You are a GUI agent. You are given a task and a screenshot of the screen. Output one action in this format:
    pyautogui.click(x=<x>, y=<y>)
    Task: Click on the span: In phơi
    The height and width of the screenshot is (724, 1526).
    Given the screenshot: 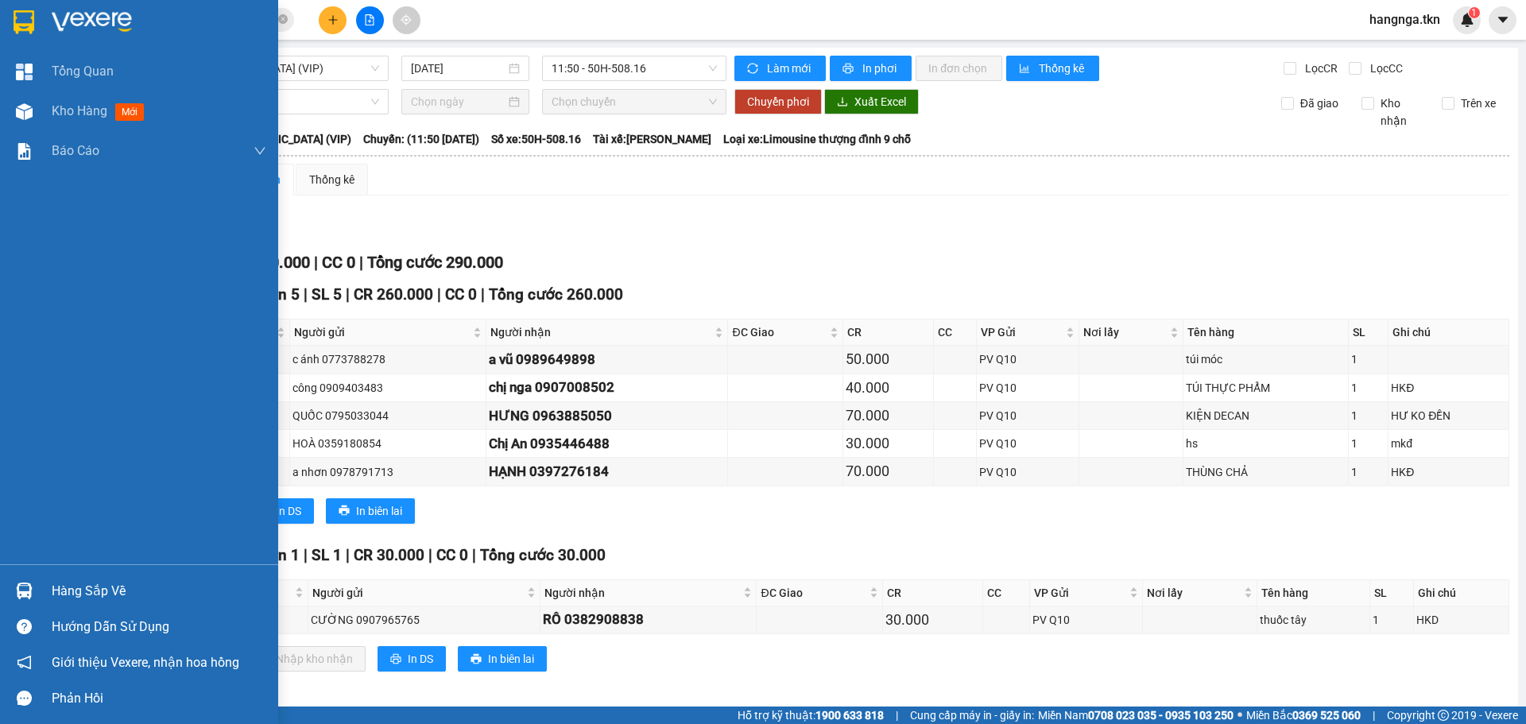 What is the action you would take?
    pyautogui.click(x=881, y=68)
    